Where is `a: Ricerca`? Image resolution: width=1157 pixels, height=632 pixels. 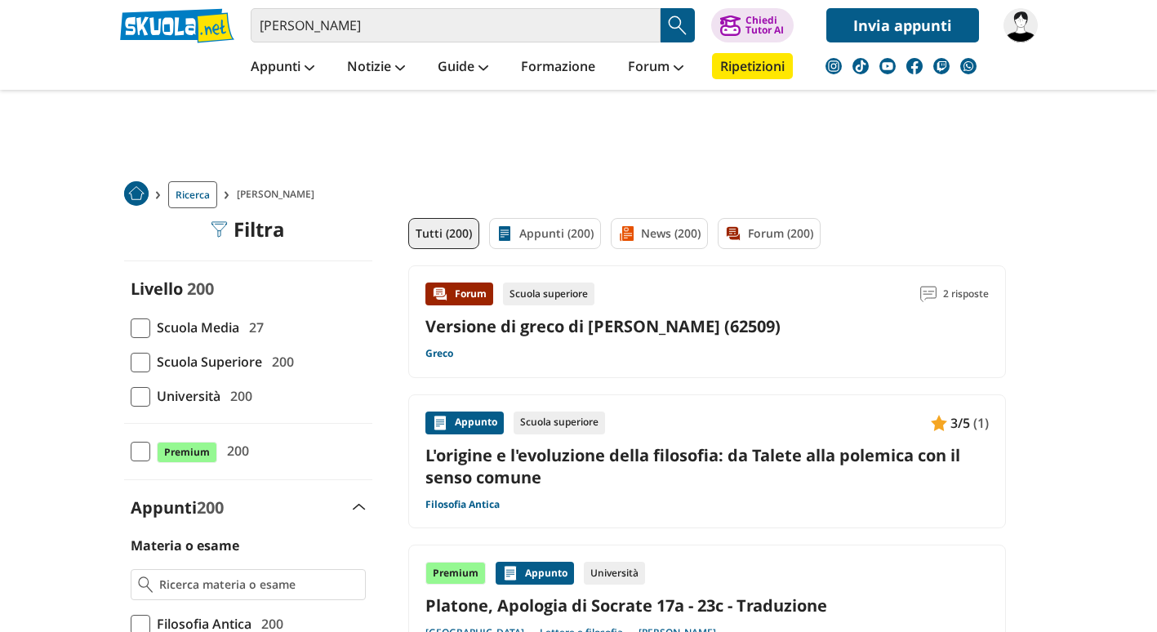 a: Ricerca is located at coordinates (193, 194).